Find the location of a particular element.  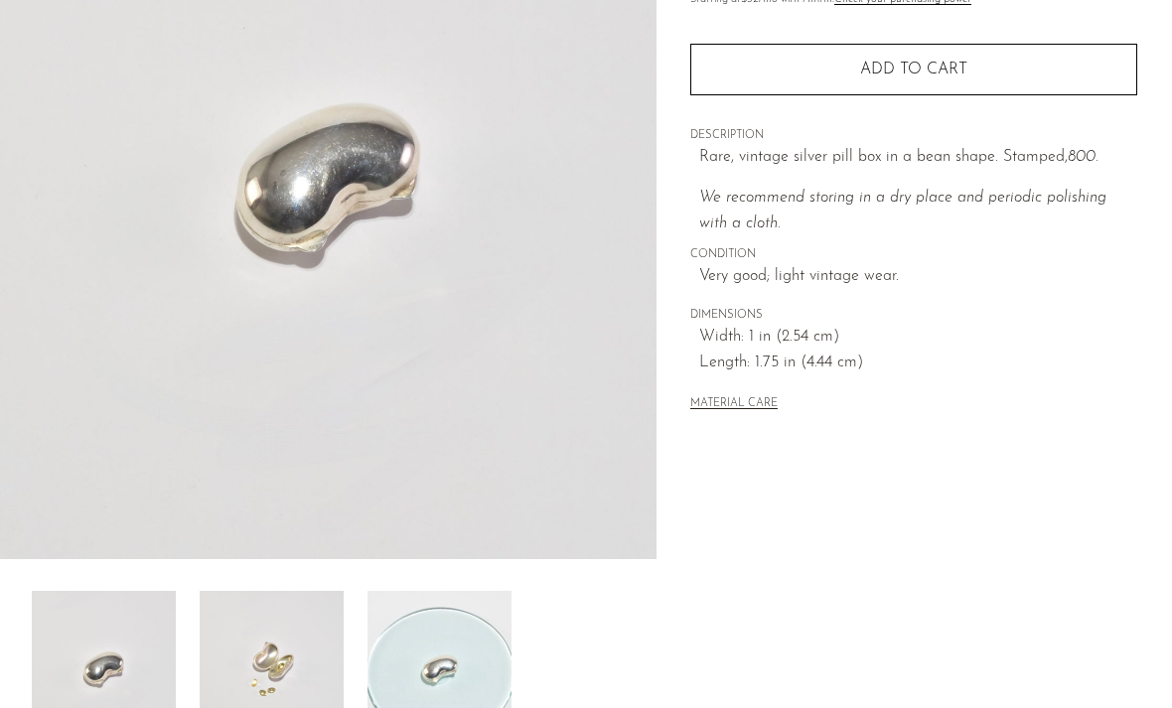

button: Add to cart is located at coordinates (914, 70).